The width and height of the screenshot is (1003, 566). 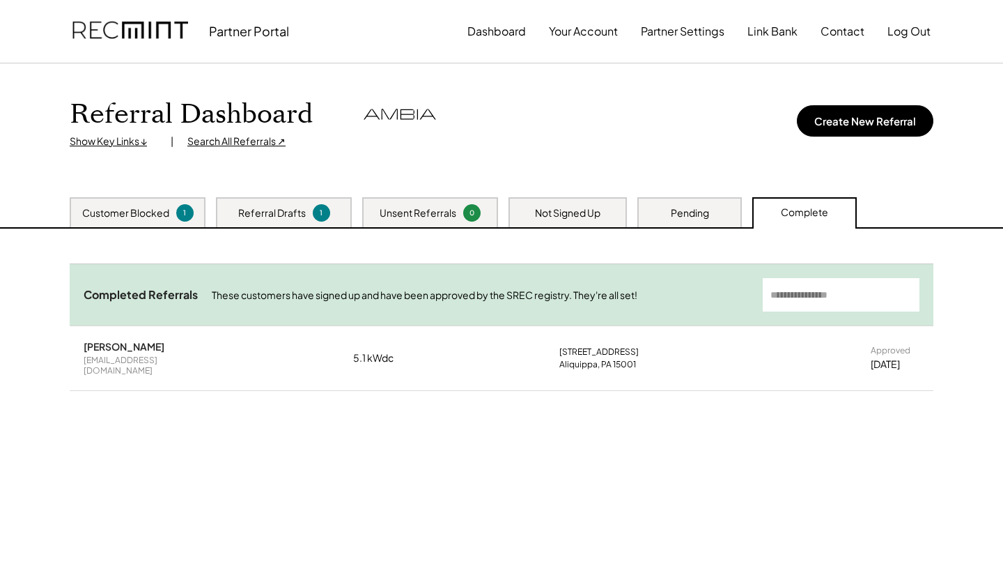 What do you see at coordinates (272, 213) in the screenshot?
I see `div: Referral Drafts` at bounding box center [272, 213].